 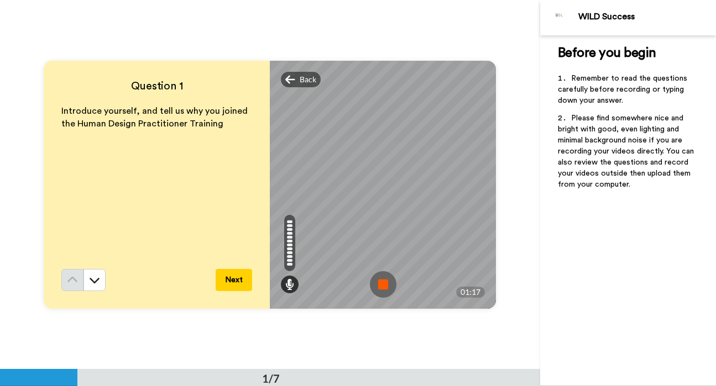 What do you see at coordinates (234, 280) in the screenshot?
I see `button: Next` at bounding box center [234, 280].